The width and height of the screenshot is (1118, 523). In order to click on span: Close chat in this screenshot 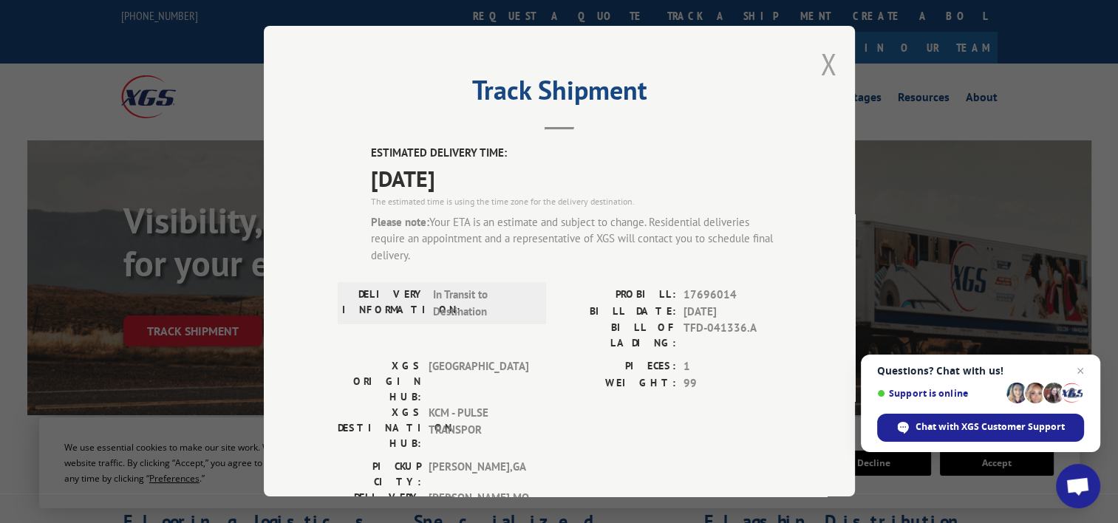, I will do `click(1080, 371)`.